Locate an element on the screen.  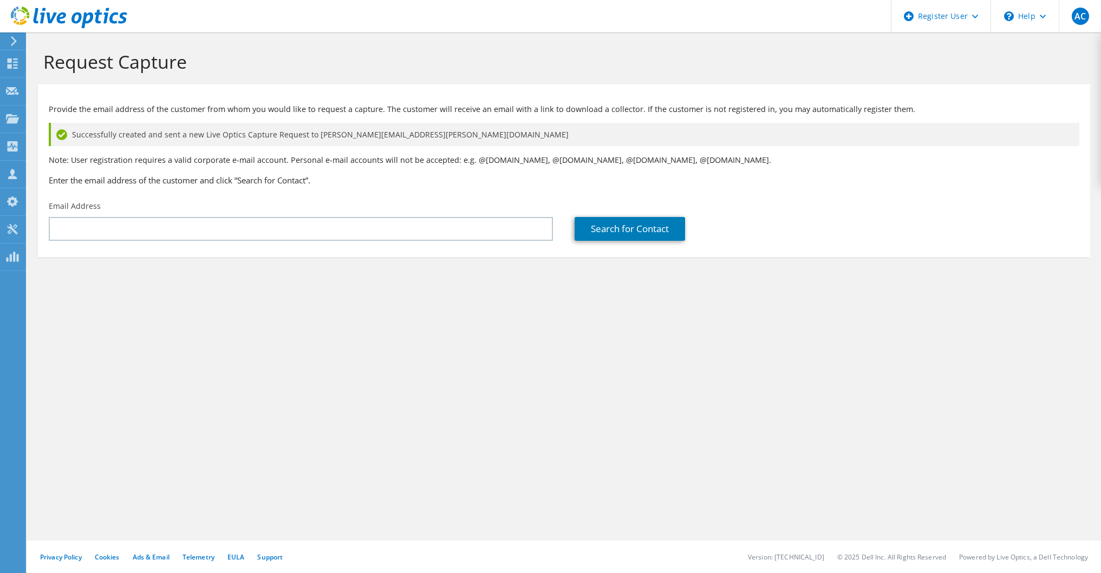
p: Provide the email address of the customer from whom you would like to request a capture. The cust... is located at coordinates (564, 109).